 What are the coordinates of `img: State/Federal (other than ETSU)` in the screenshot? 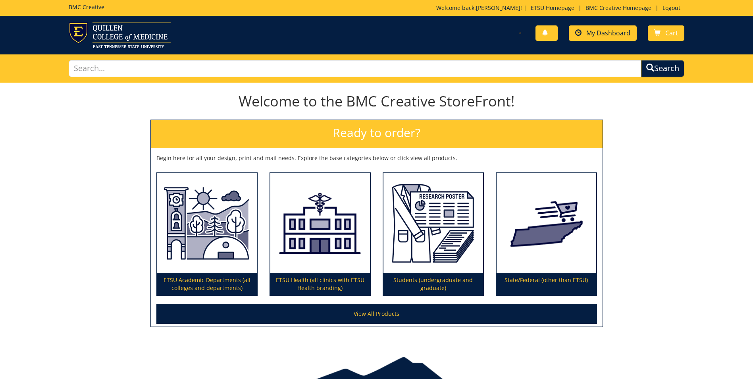 It's located at (546, 223).